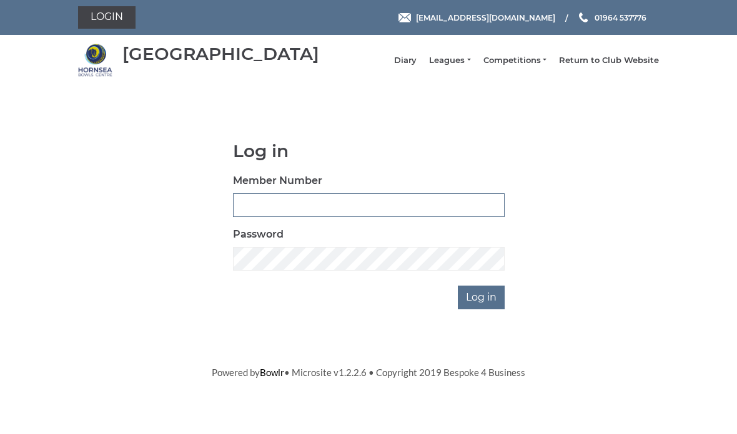  I want to click on span: 01964 537776, so click(620, 17).